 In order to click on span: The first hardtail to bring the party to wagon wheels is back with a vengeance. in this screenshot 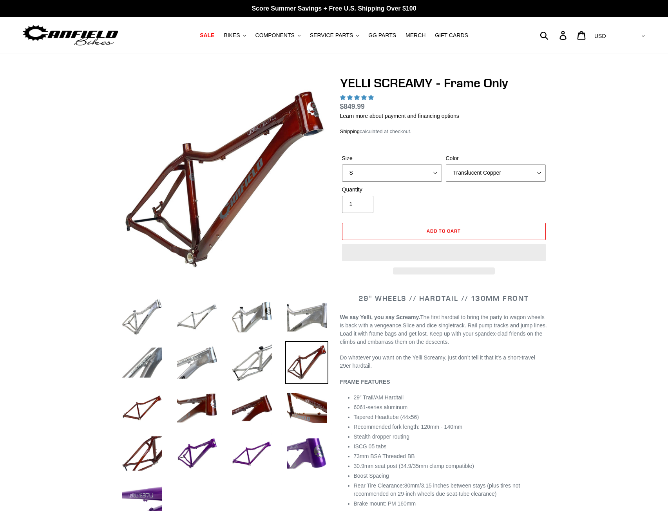, I will do `click(442, 321)`.